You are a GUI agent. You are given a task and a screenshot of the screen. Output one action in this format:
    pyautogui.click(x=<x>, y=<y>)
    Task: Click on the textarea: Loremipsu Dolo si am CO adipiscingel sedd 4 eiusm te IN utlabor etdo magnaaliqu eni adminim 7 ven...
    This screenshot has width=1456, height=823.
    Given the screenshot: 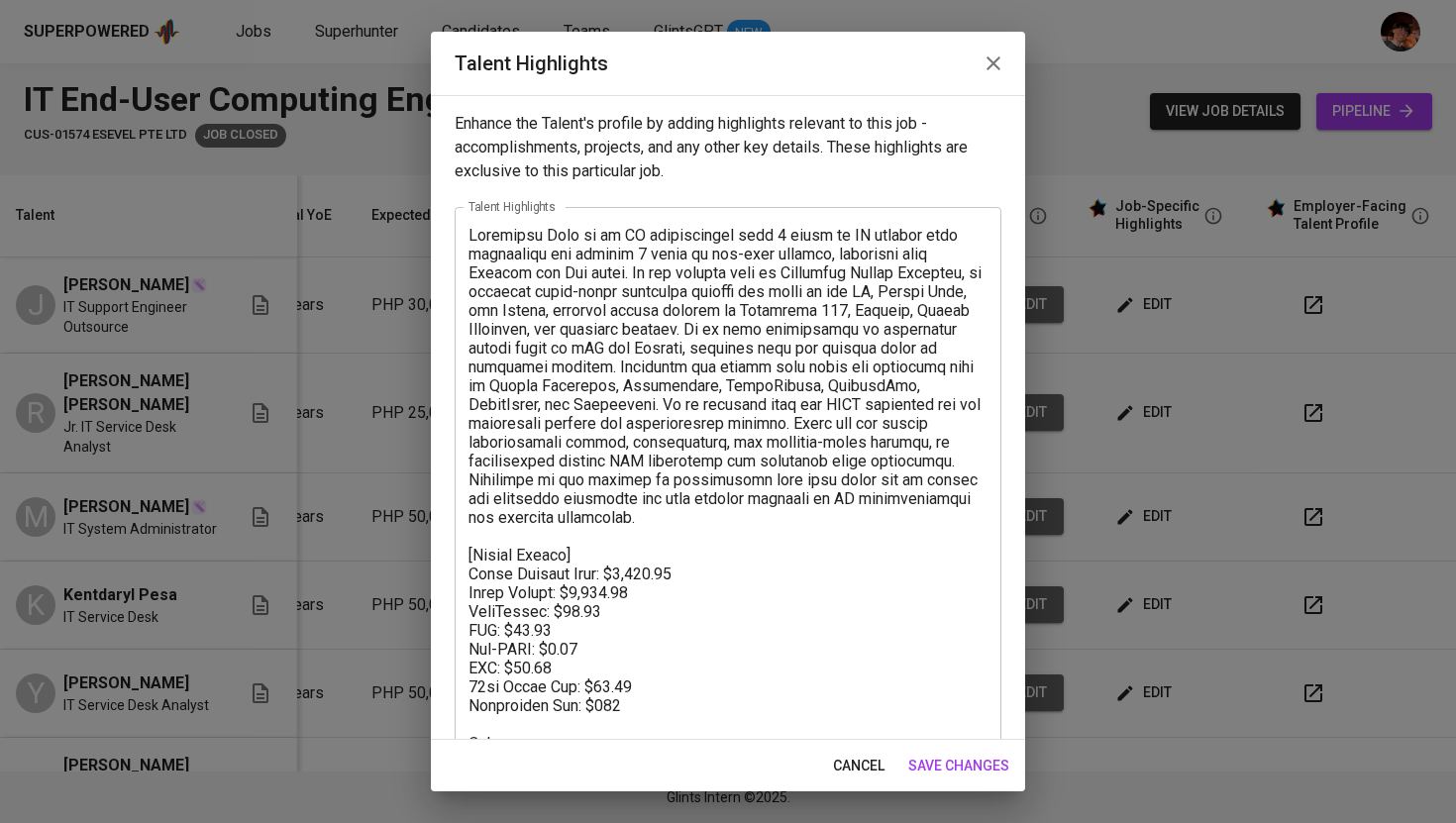 What is the action you would take?
    pyautogui.click(x=728, y=498)
    